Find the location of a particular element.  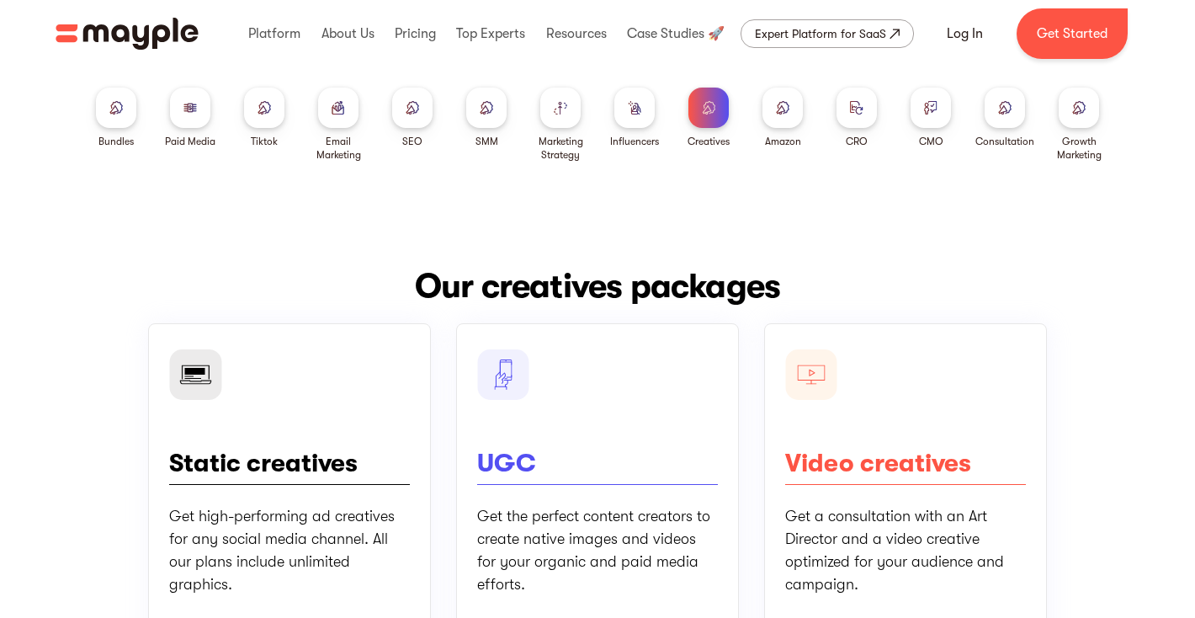

a: Bundles is located at coordinates (116, 118).